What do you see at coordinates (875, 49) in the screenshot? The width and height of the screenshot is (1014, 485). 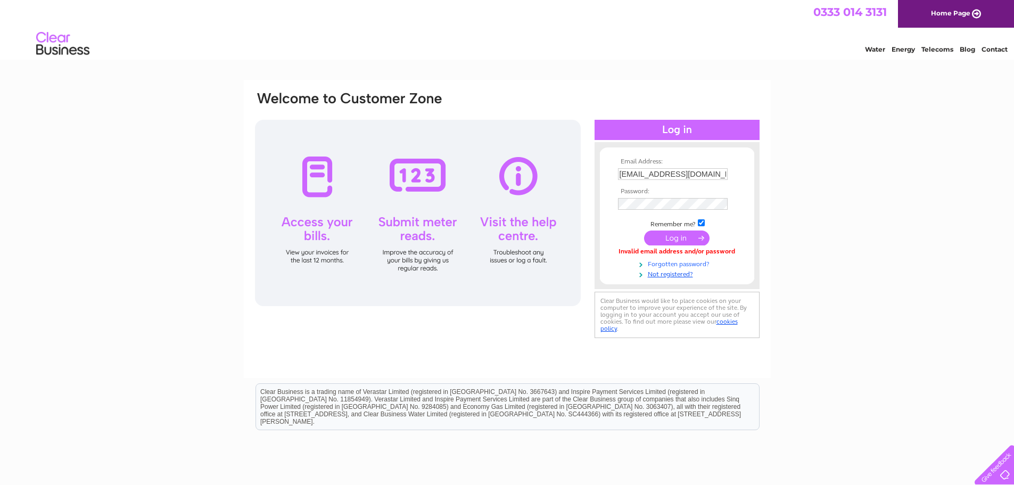 I see `a: Water` at bounding box center [875, 49].